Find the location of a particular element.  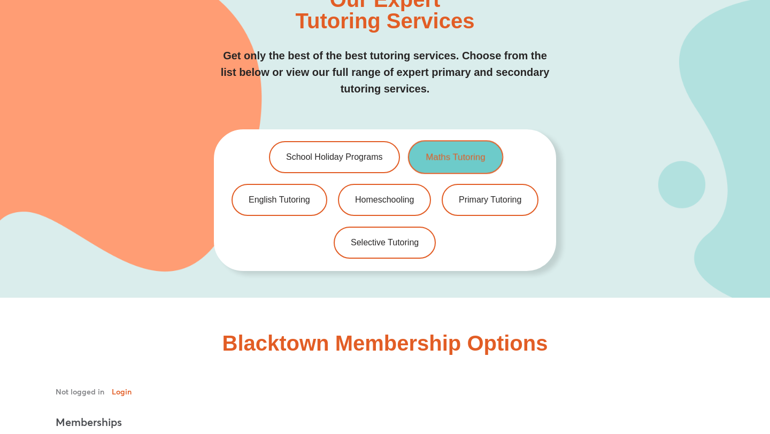

a: School Holiday Programs is located at coordinates (334, 157).